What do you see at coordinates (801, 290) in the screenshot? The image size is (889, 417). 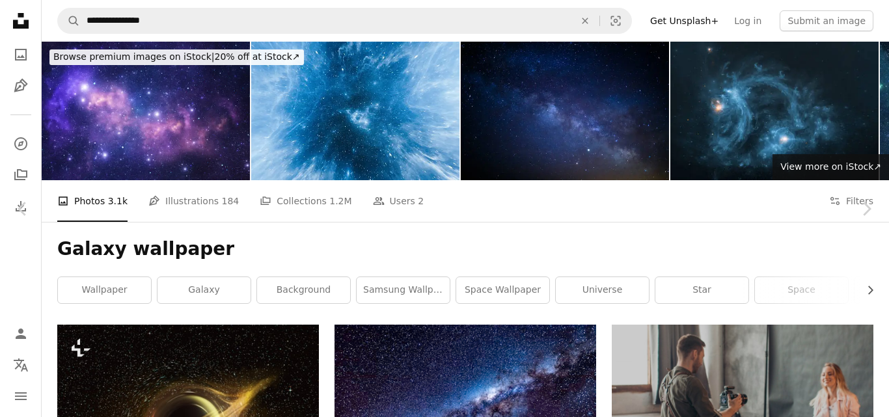 I see `a: space` at bounding box center [801, 290].